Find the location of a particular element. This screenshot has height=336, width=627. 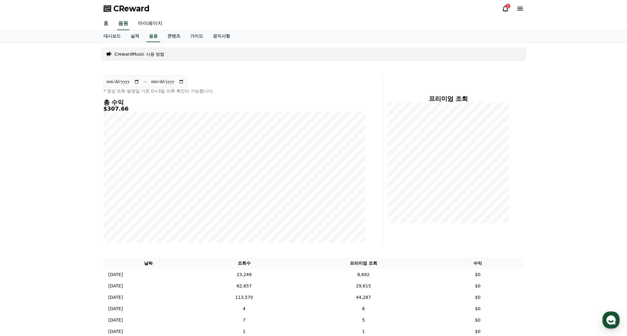

td: 23,249 is located at coordinates (244, 274).